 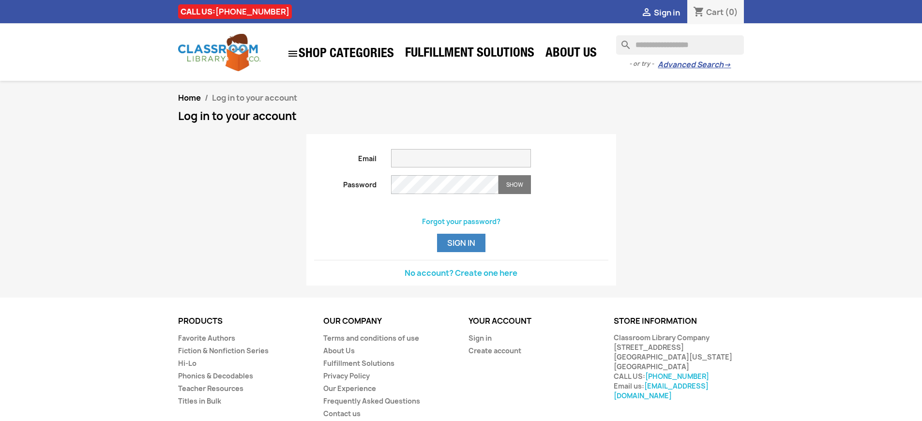 What do you see at coordinates (211, 388) in the screenshot?
I see `a: Teacher Resources` at bounding box center [211, 388].